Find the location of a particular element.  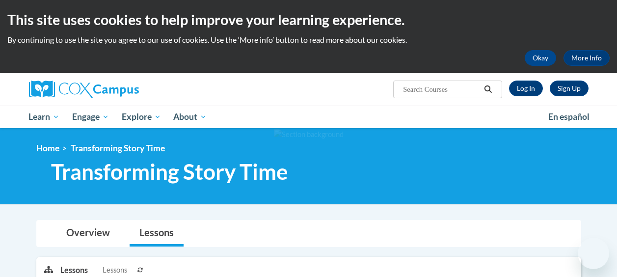

a: About is located at coordinates (190, 117).